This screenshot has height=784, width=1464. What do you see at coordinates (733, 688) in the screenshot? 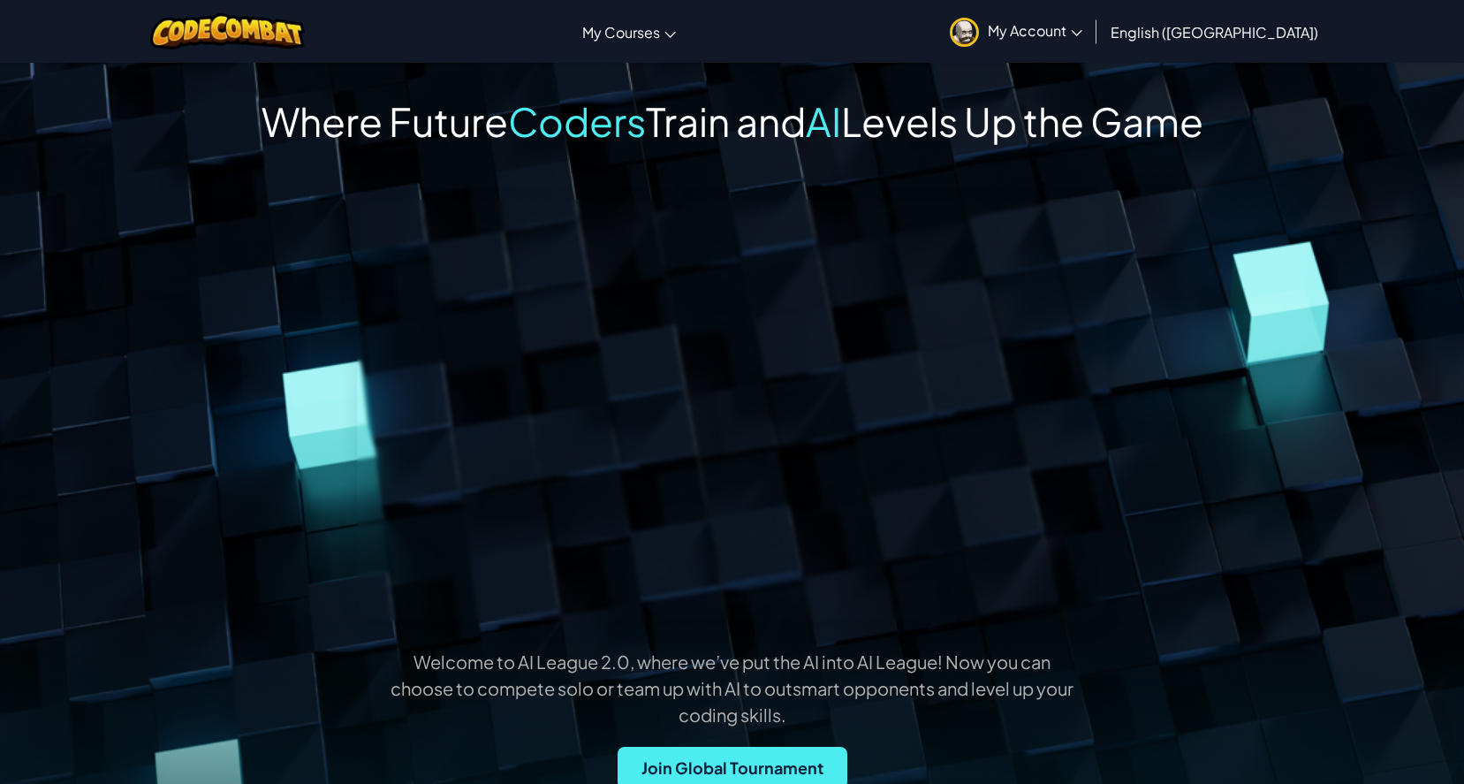
I see `p: choose to compete solo or team up with AI to outsmart opponents and level up your` at bounding box center [733, 688].